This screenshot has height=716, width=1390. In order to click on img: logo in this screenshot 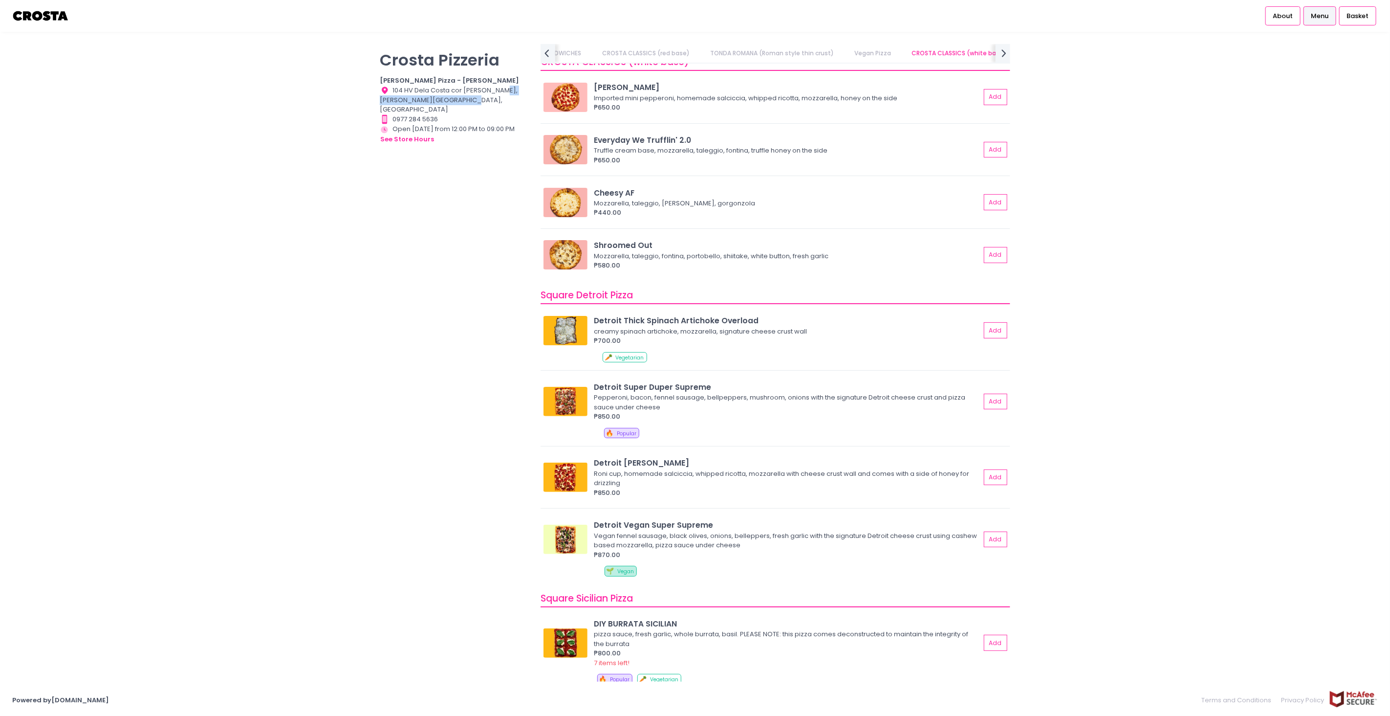, I will do `click(41, 16)`.